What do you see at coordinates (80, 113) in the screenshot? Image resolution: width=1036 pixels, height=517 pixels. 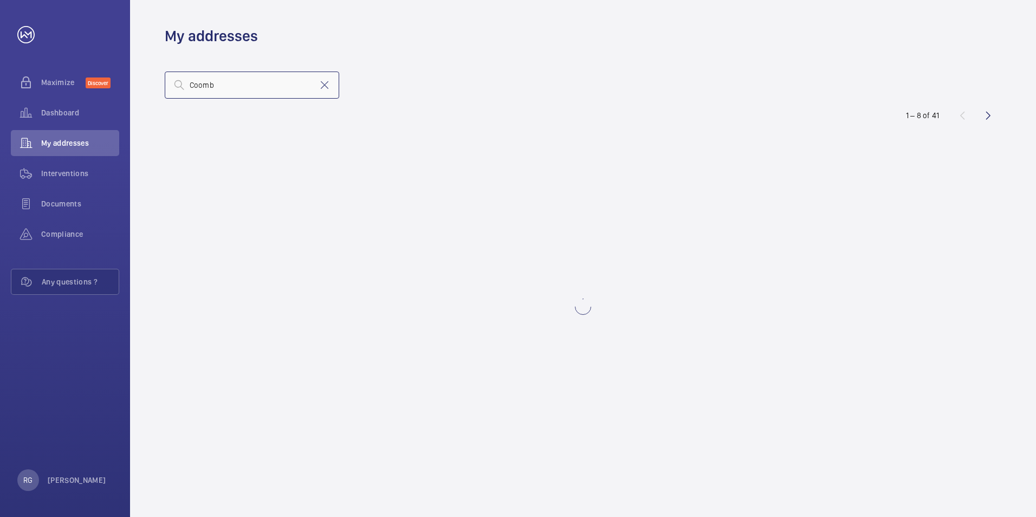 I see `span: Dashboard` at bounding box center [80, 113].